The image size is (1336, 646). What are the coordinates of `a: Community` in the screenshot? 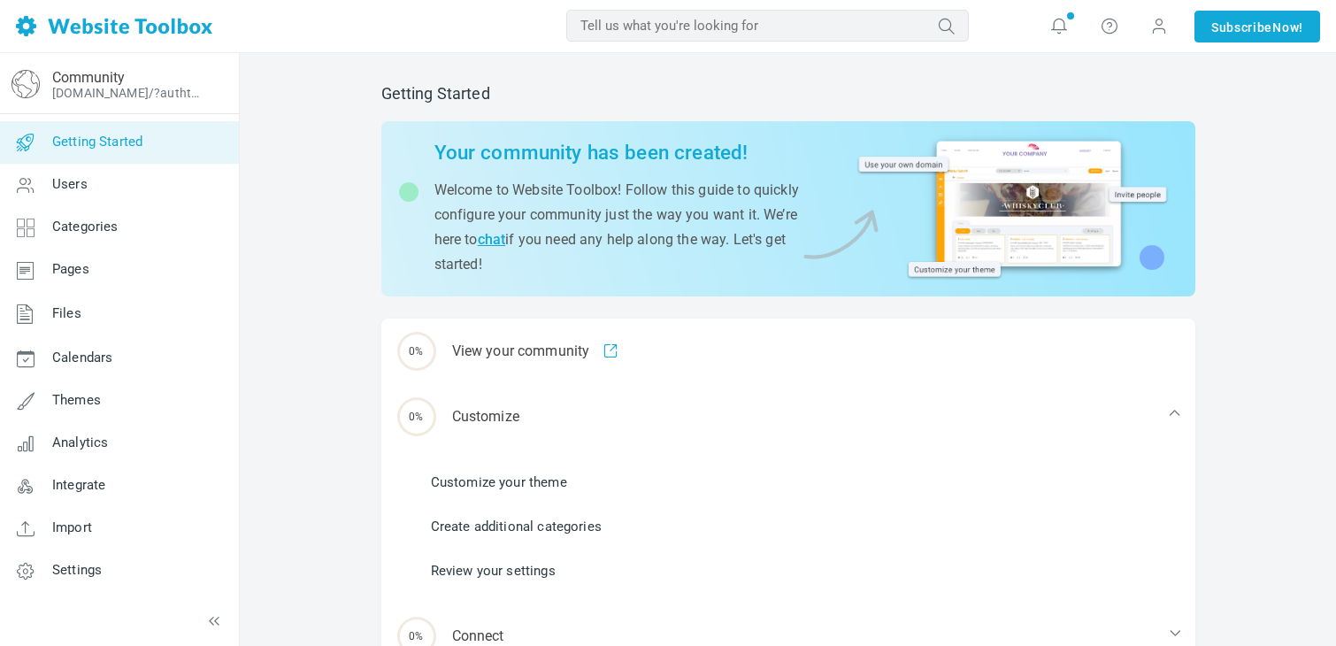 It's located at (89, 77).